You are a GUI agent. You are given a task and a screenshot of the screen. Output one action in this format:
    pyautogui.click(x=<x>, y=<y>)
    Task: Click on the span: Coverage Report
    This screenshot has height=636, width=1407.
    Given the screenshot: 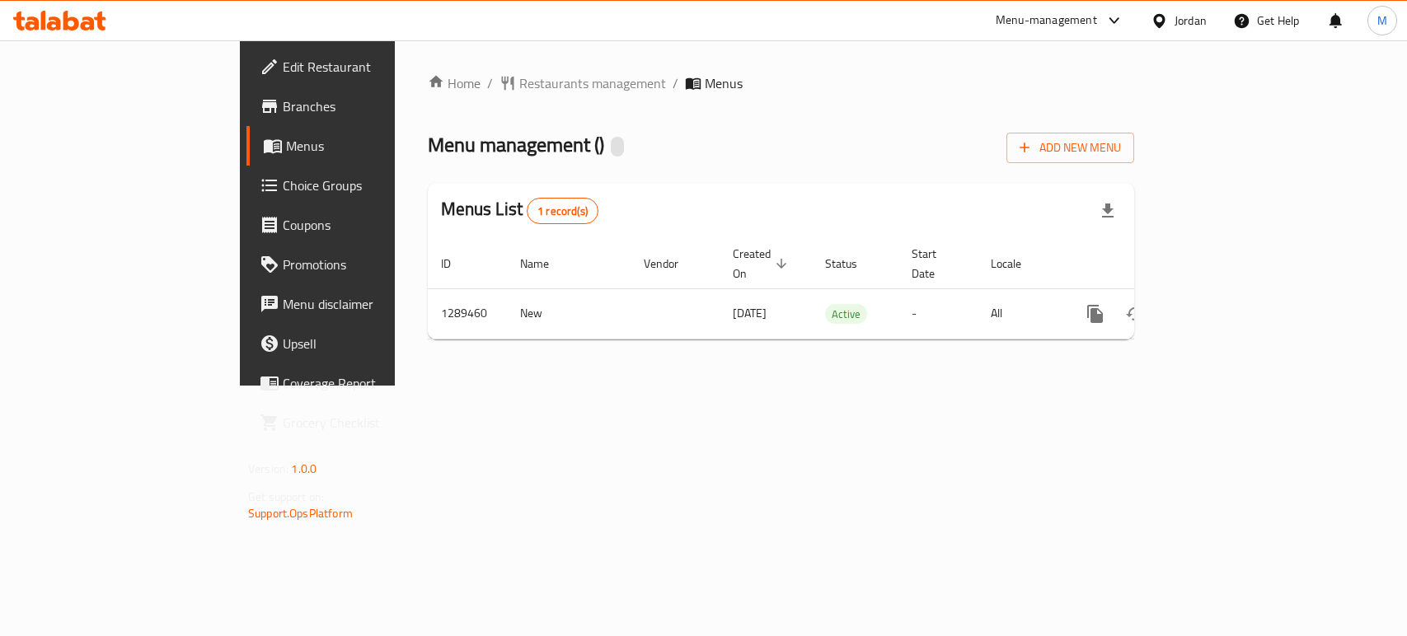 What is the action you would take?
    pyautogui.click(x=372, y=383)
    